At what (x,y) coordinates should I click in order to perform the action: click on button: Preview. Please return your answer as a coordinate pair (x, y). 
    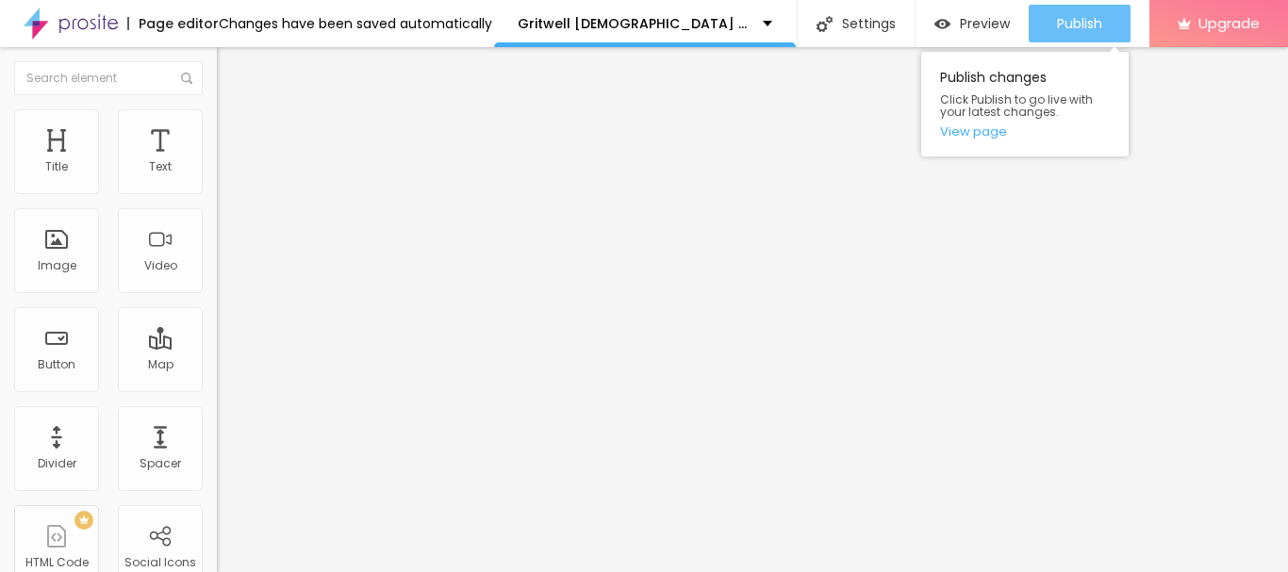
    Looking at the image, I should click on (972, 24).